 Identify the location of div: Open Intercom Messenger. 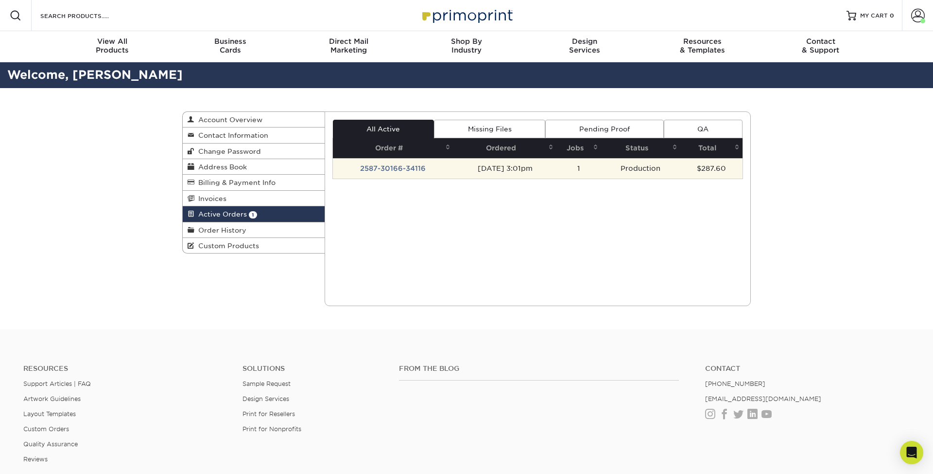
(912, 452).